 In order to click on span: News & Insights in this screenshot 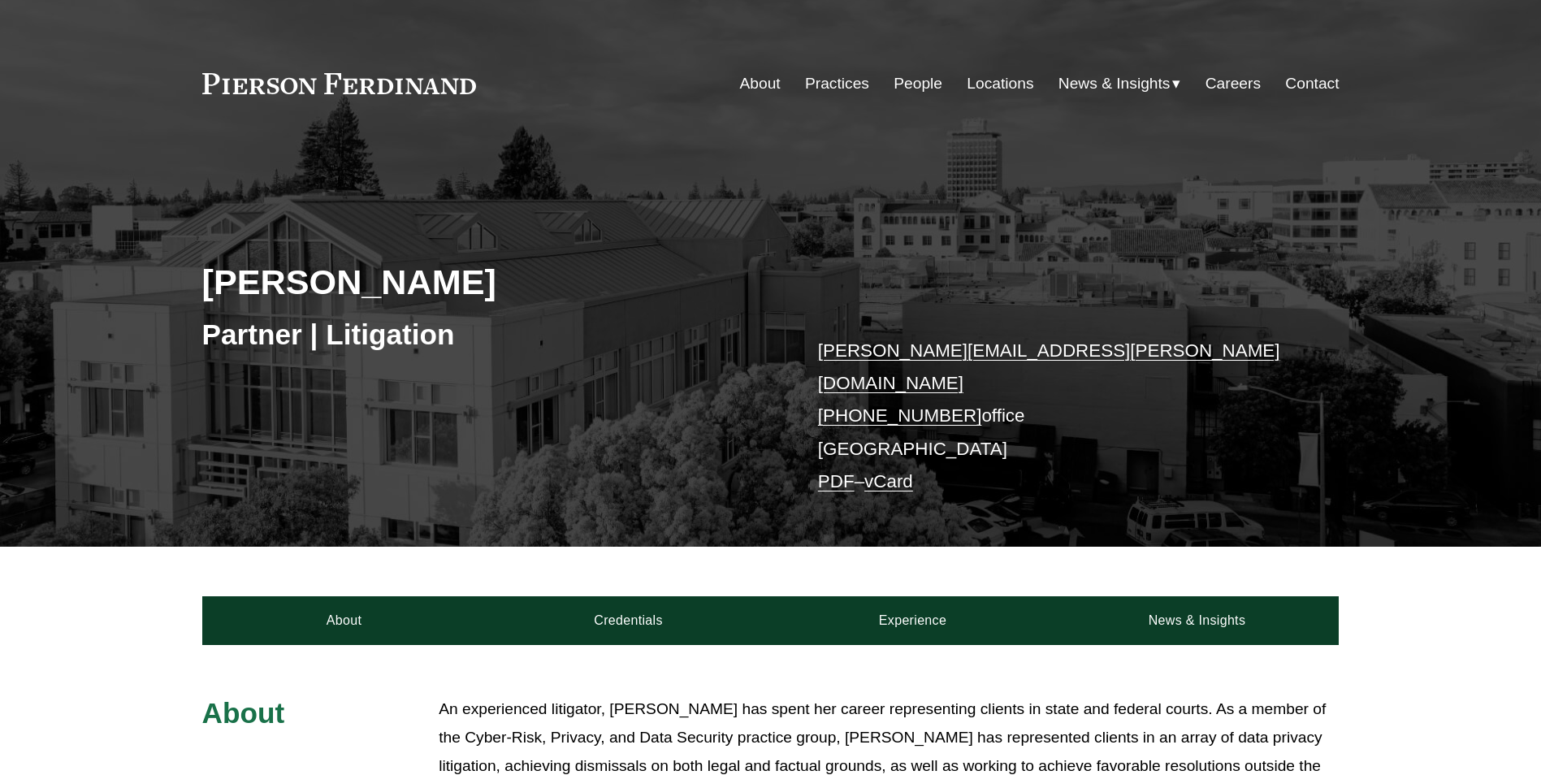, I will do `click(1115, 84)`.